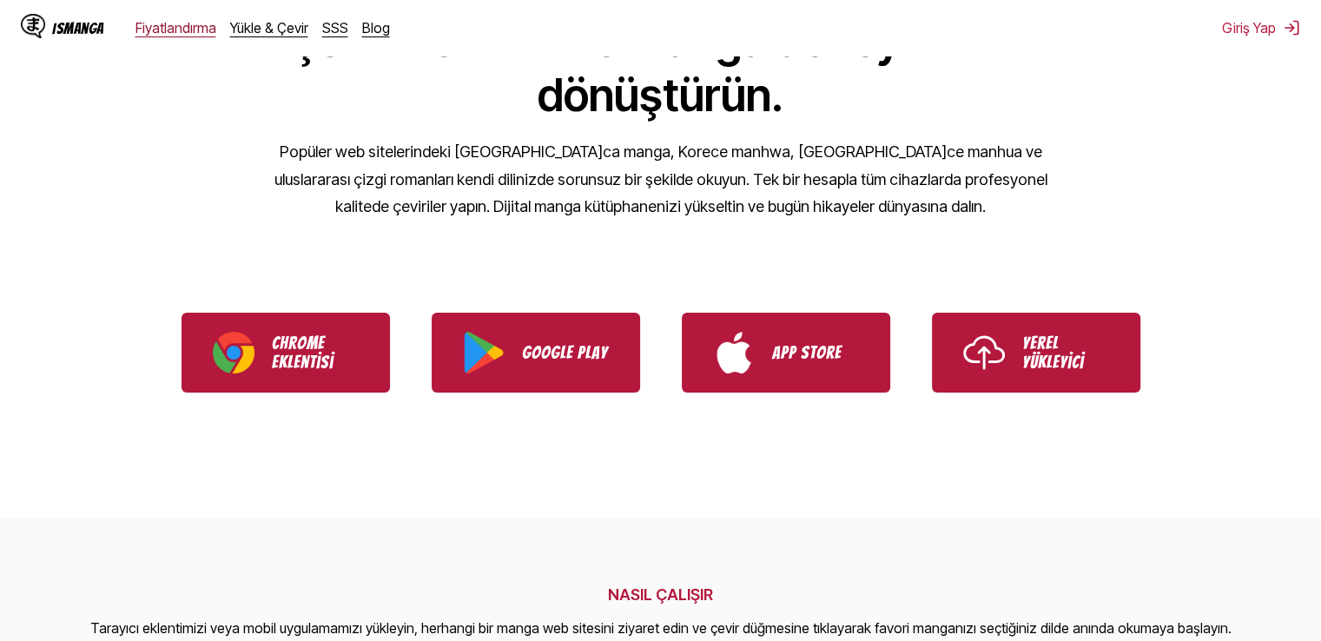 The image size is (1321, 641). I want to click on button: Giriş Yap, so click(1261, 28).